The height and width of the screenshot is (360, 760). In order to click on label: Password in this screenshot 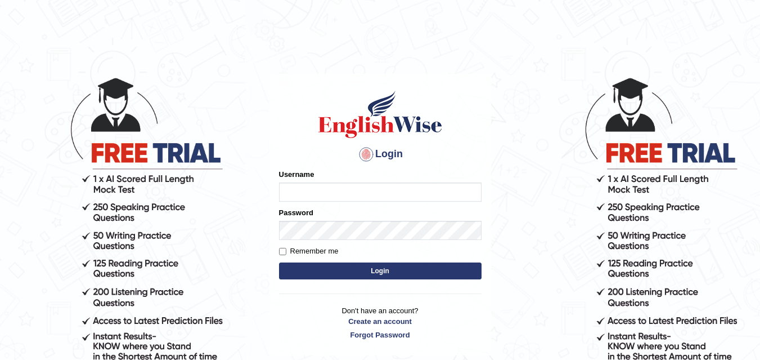, I will do `click(296, 212)`.